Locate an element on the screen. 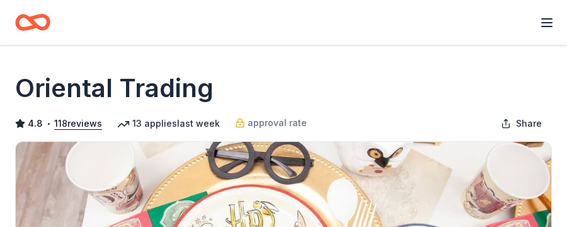 This screenshot has height=227, width=567. a: approval rate is located at coordinates (271, 123).